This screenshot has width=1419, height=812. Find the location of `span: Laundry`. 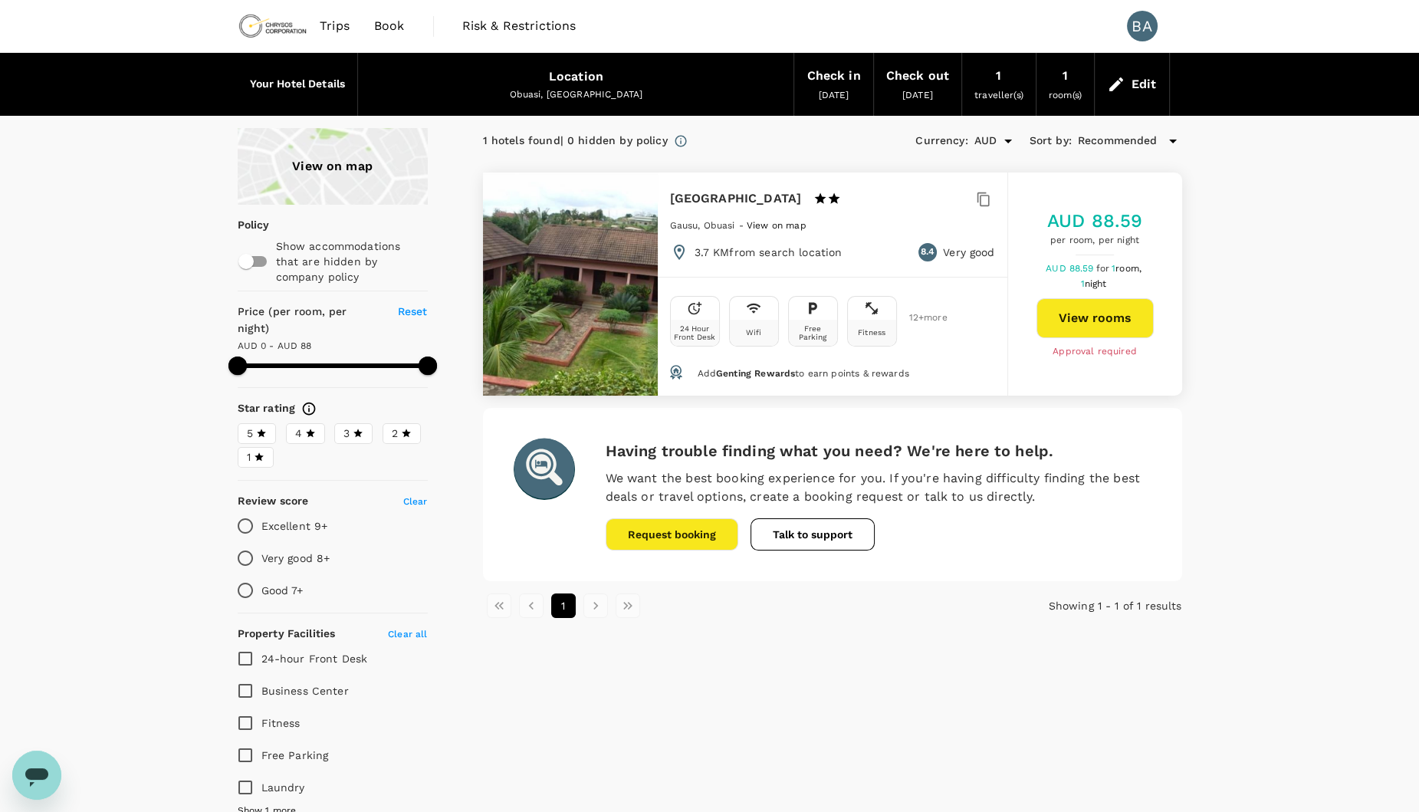

span: Laundry is located at coordinates (283, 787).